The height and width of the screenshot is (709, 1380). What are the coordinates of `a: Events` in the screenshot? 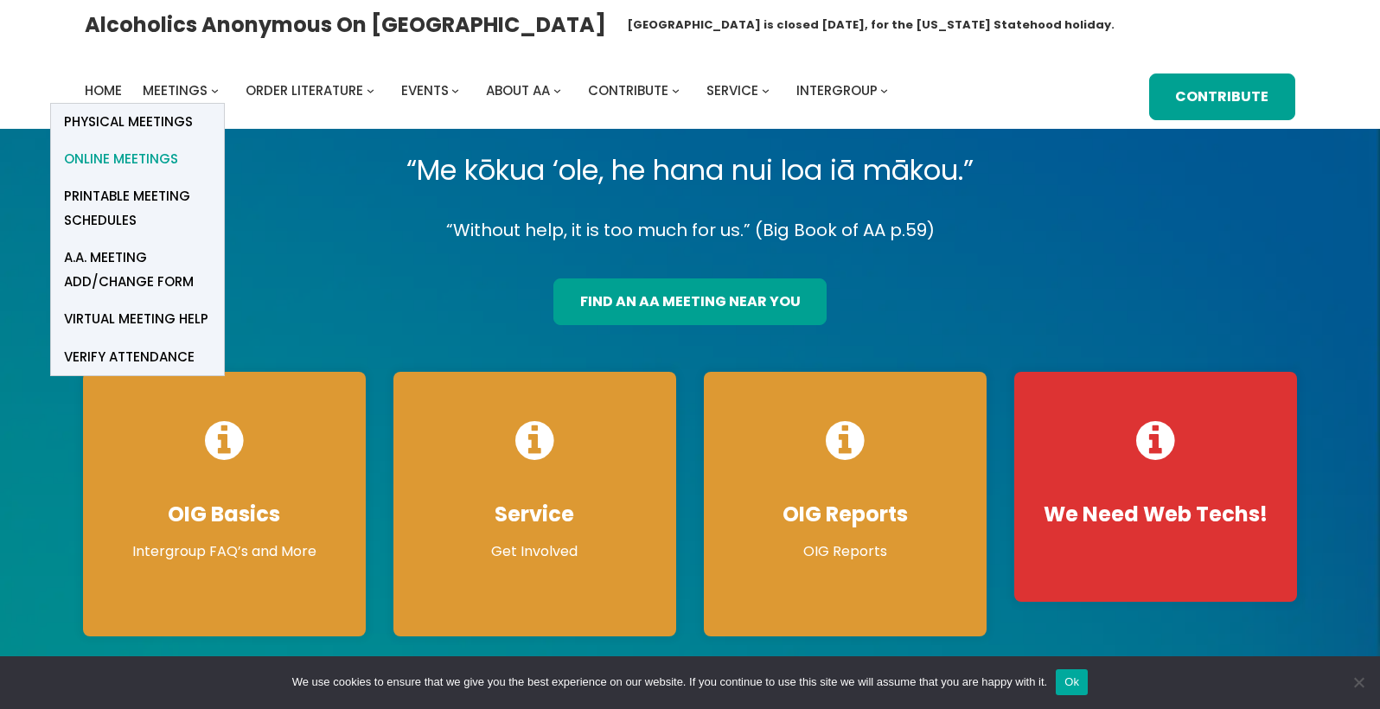 It's located at (424, 91).